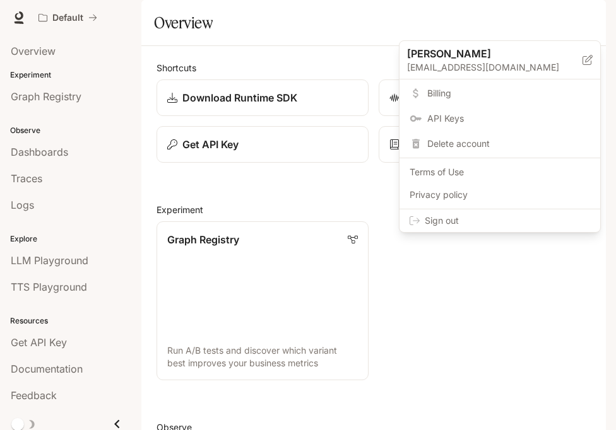  Describe the element at coordinates (508, 93) in the screenshot. I see `span: Billing` at that location.